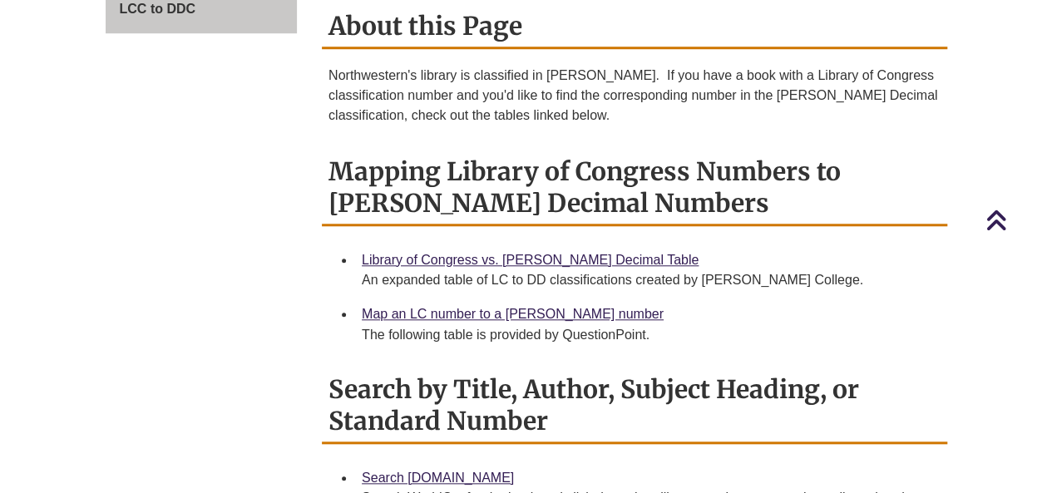 The height and width of the screenshot is (493, 1052). I want to click on h2: Search by Title, Author, Subject Heading, or Standard Number, so click(635, 406).